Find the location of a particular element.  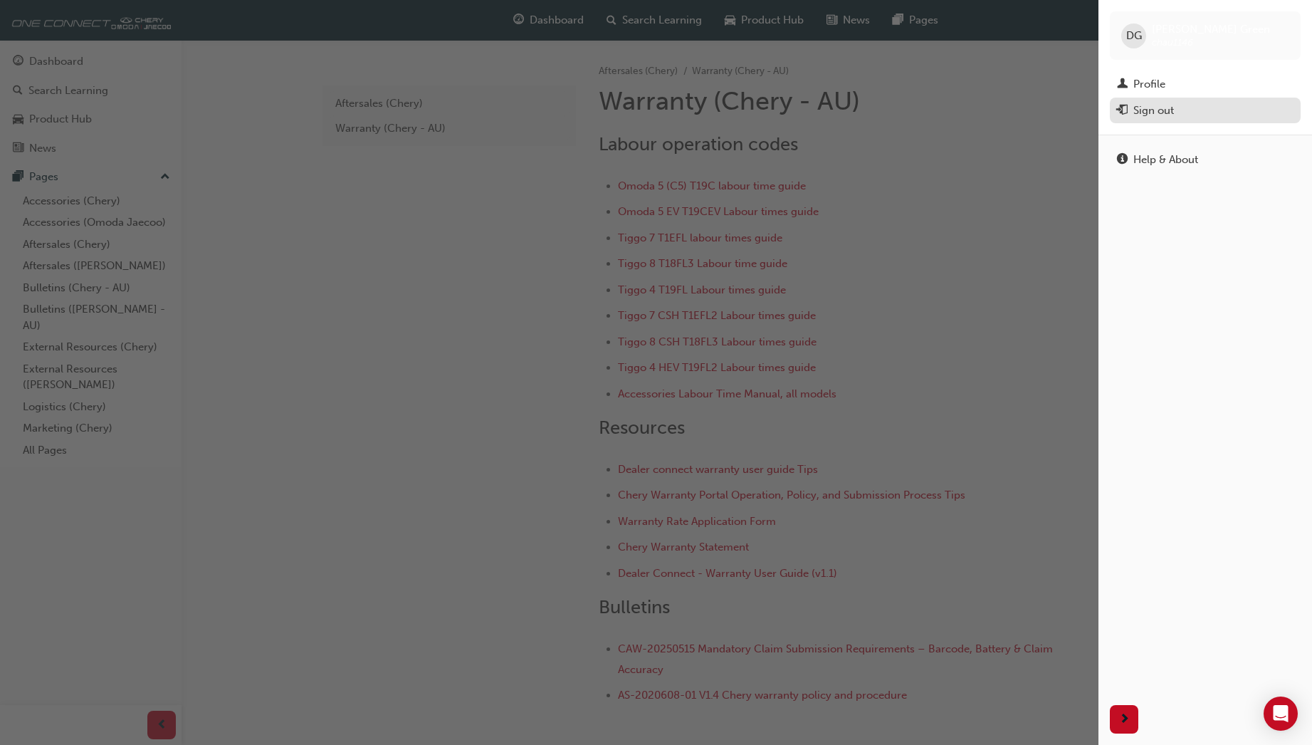

a: Profile is located at coordinates (1205, 84).